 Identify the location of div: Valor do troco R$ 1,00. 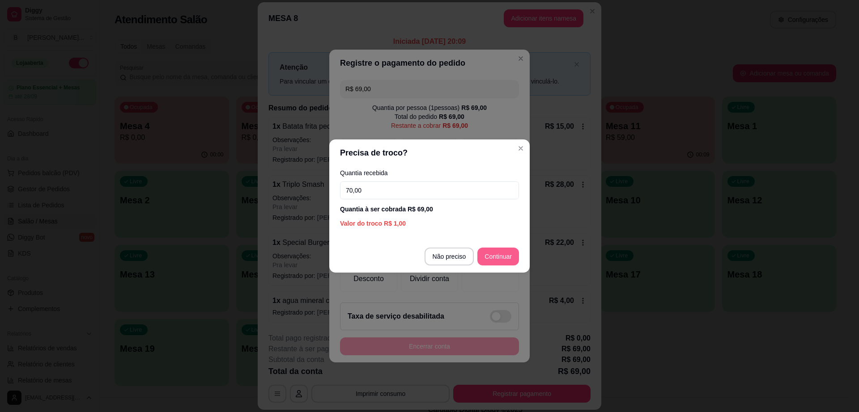
(429, 224).